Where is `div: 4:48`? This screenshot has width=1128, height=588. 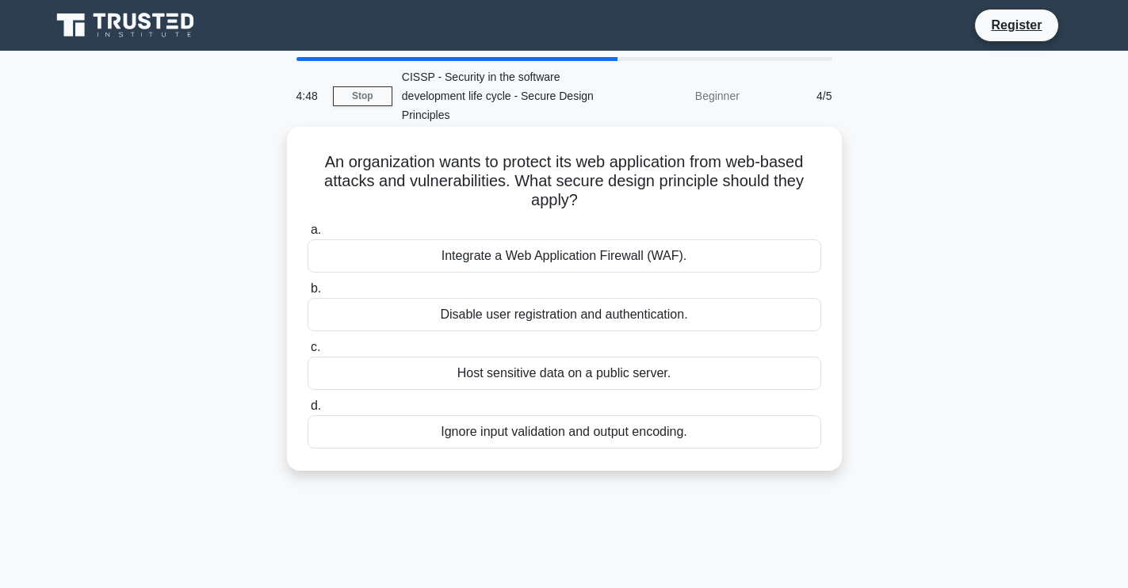 div: 4:48 is located at coordinates (310, 96).